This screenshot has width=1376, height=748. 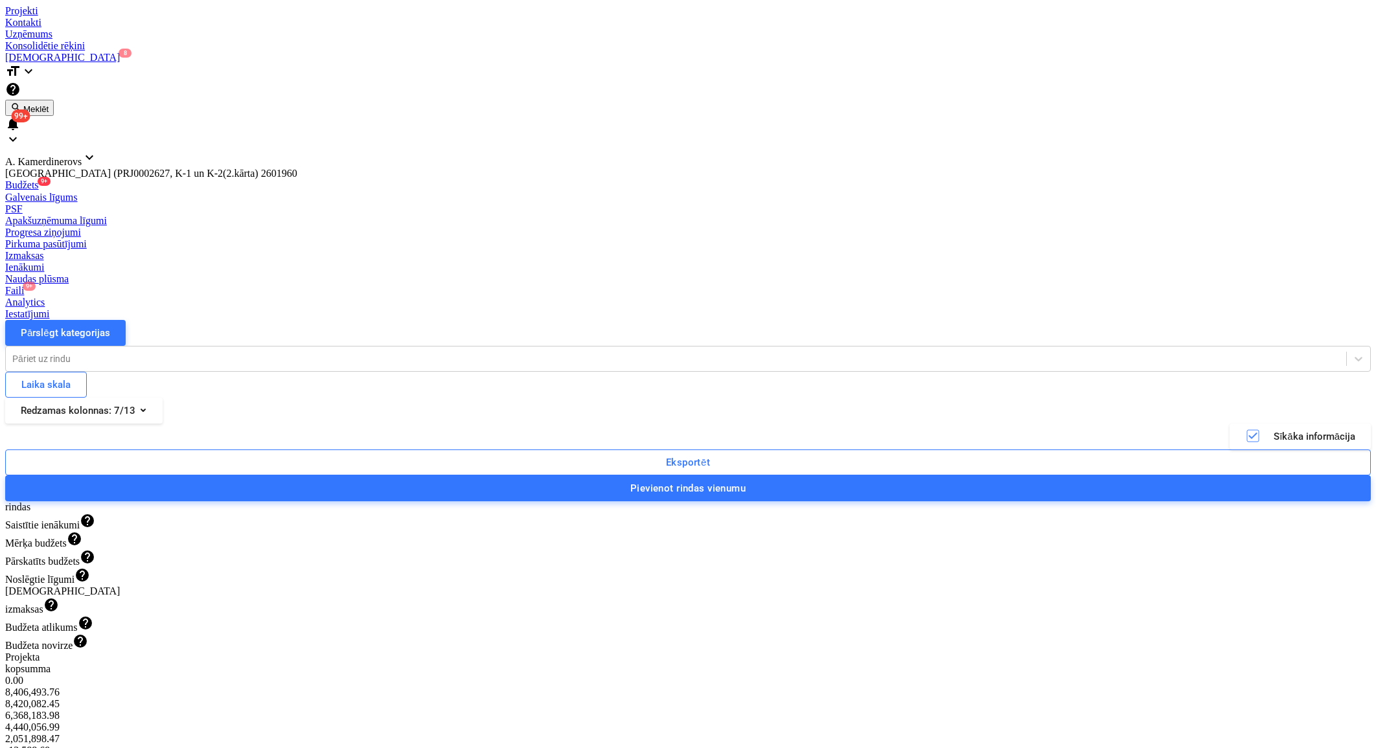 I want to click on div: Budžeta atlikums, so click(x=63, y=624).